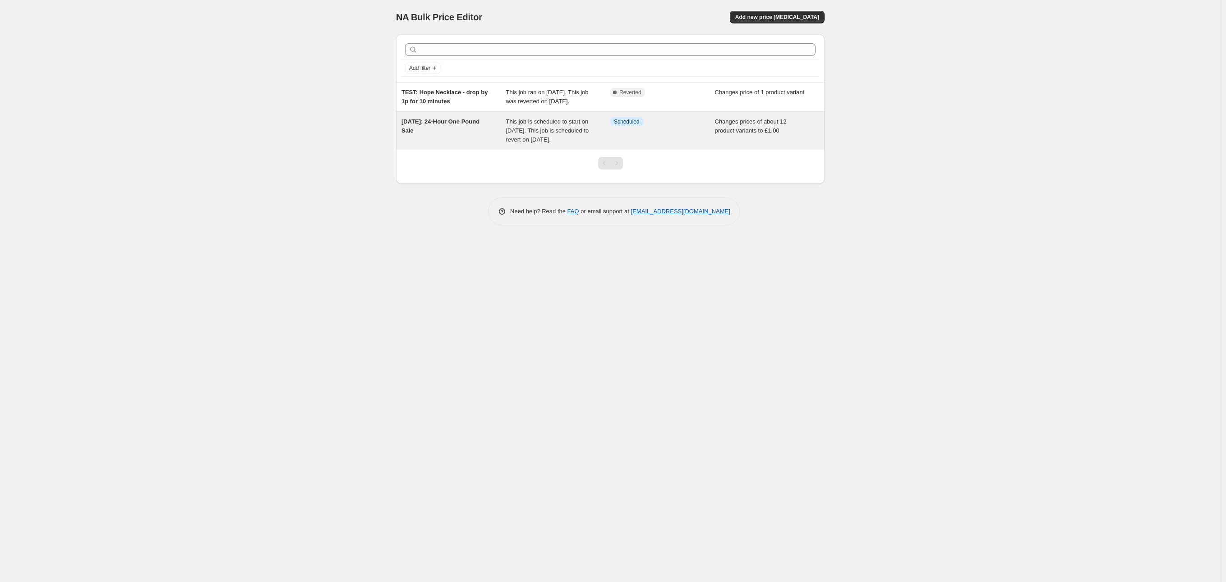 This screenshot has width=1226, height=582. What do you see at coordinates (751, 126) in the screenshot?
I see `span: Changes prices of about 12 product variants to £1.00` at bounding box center [751, 126].